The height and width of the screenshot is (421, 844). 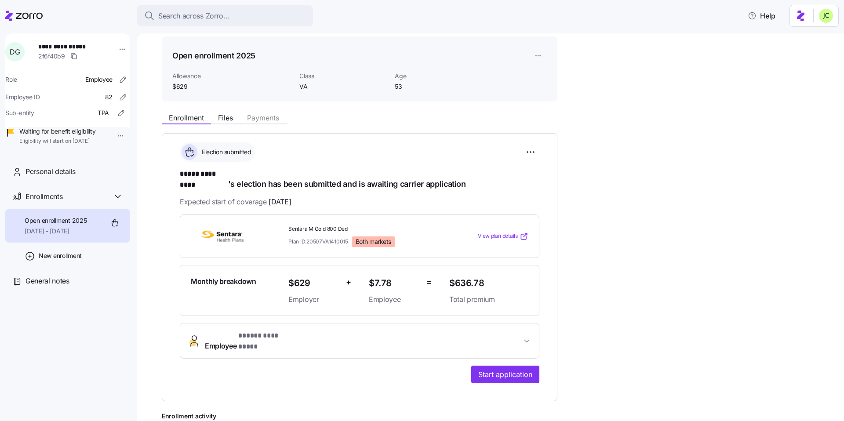 I want to click on span: 2f6f40b9, so click(x=51, y=56).